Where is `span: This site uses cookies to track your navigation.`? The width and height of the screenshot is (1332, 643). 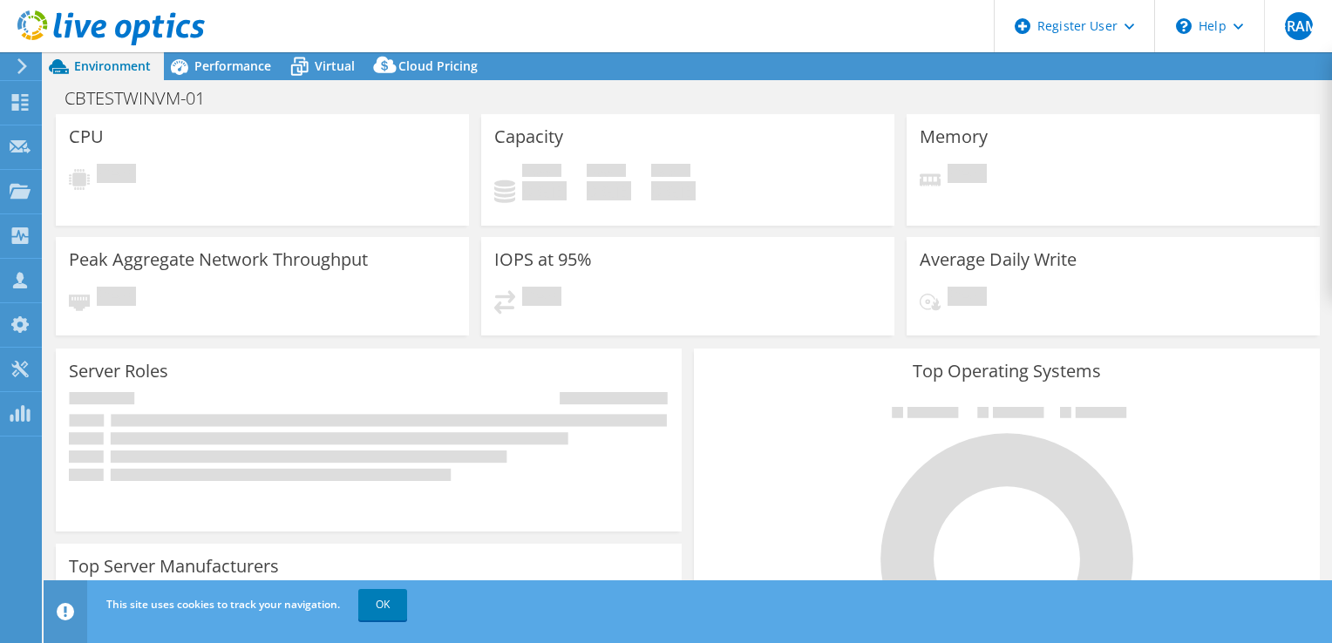 span: This site uses cookies to track your navigation. is located at coordinates (223, 604).